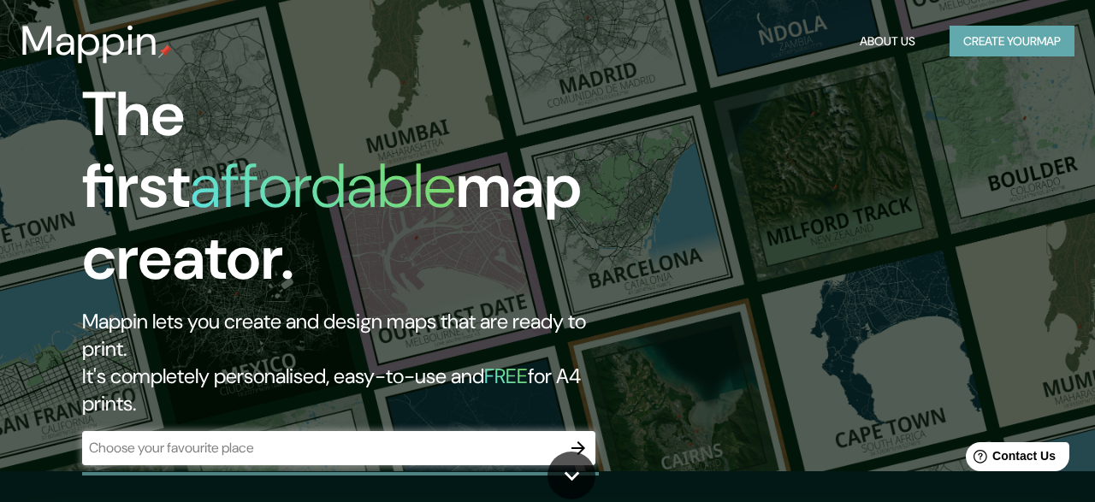  I want to click on span: Contact Us, so click(81, 21).